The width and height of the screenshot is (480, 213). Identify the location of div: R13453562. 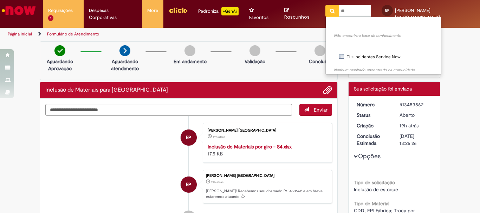
(415, 105).